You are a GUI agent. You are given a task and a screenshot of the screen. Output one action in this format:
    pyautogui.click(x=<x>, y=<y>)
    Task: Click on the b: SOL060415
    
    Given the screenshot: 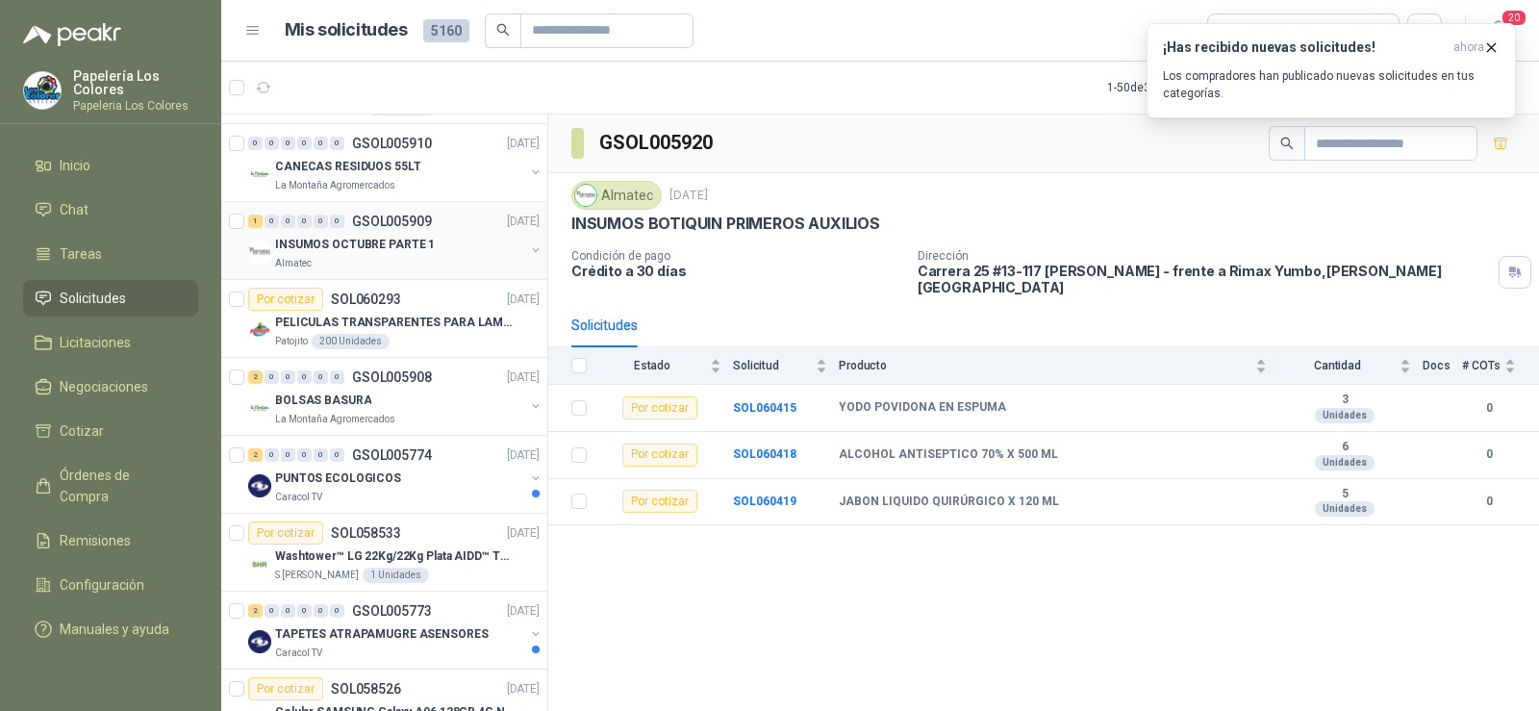 What is the action you would take?
    pyautogui.click(x=765, y=408)
    